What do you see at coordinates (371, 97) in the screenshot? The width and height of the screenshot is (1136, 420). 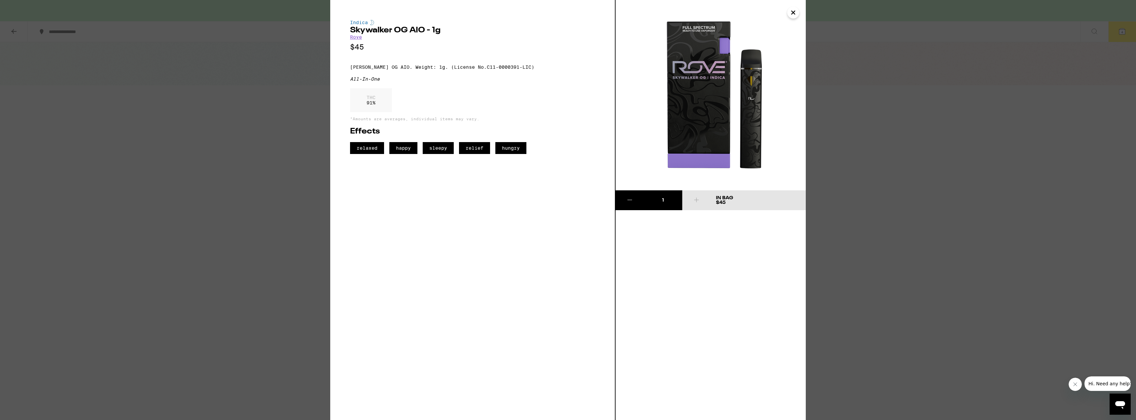 I see `p: THC` at bounding box center [371, 97].